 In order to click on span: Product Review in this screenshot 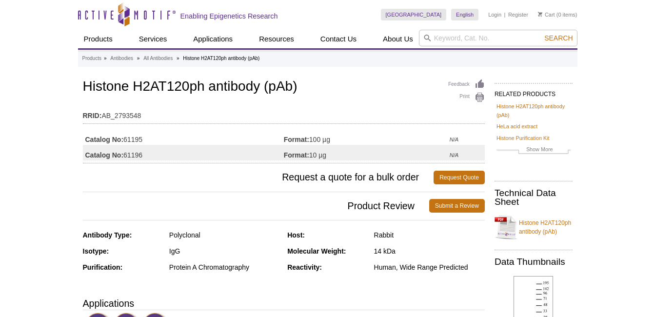, I will do `click(256, 206)`.